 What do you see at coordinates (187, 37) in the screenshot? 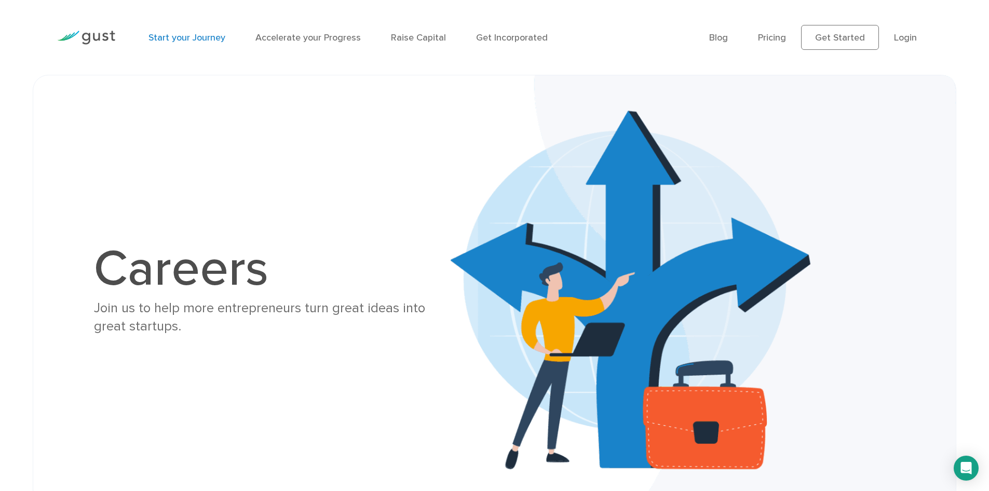
I see `a: Start your Journey` at bounding box center [187, 37].